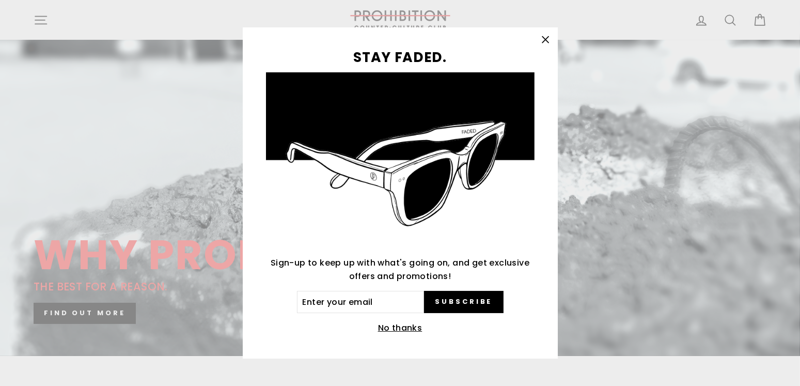 The width and height of the screenshot is (800, 386). Describe the element at coordinates (400, 269) in the screenshot. I see `p: Sign-up to keep up with what's going on, and get exclusive offers and promotions!` at that location.